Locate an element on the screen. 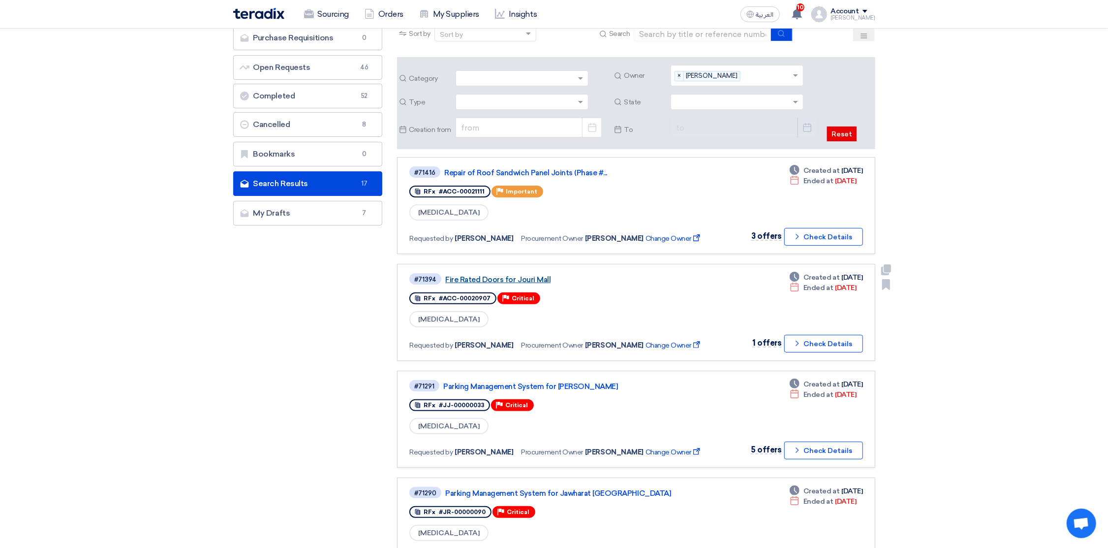  img: Teradix logo is located at coordinates (259, 13).